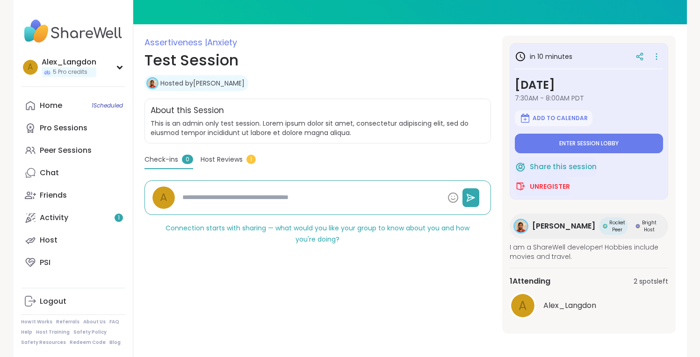 This screenshot has width=700, height=357. I want to click on span: 2 spots left, so click(651, 281).